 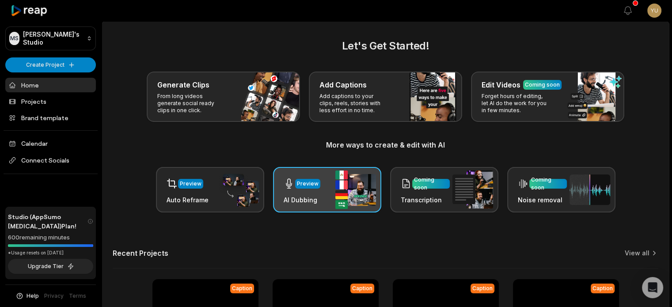 I want to click on h3: Add Captions, so click(x=343, y=85).